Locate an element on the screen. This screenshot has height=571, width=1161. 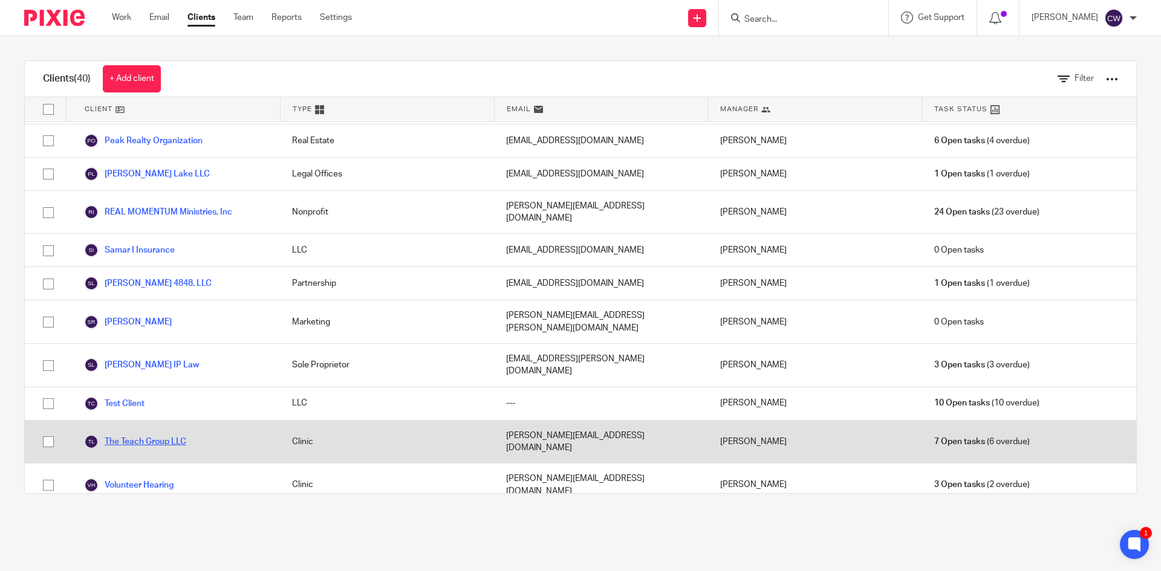
a: Reports is located at coordinates (287, 18).